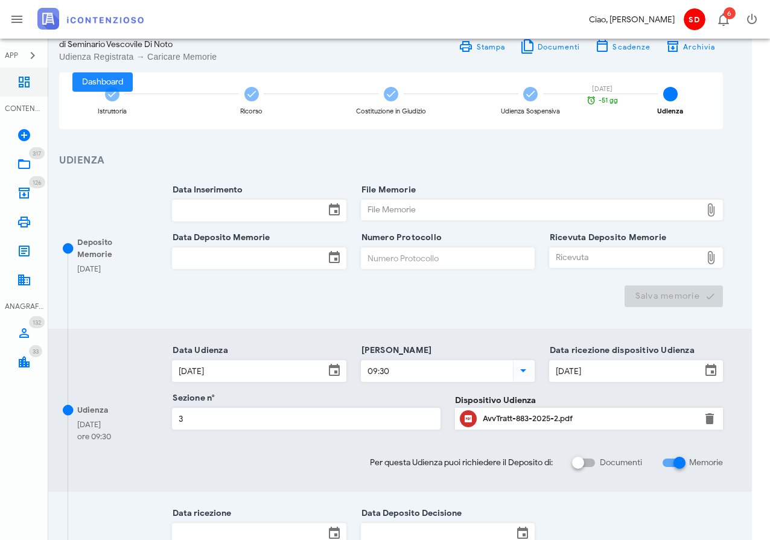 This screenshot has height=540, width=770. What do you see at coordinates (108, 248) in the screenshot?
I see `div: Deposito Memorie` at bounding box center [108, 248].